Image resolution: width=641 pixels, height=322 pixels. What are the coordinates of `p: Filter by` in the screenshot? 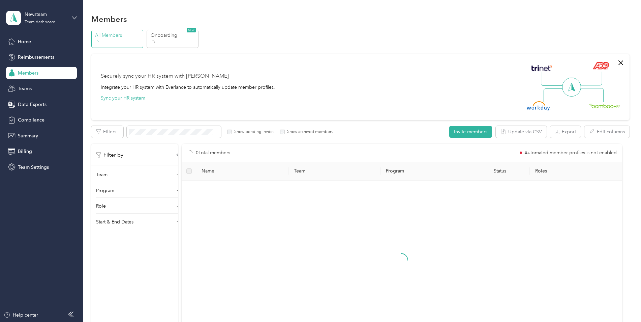 It's located at (110, 155).